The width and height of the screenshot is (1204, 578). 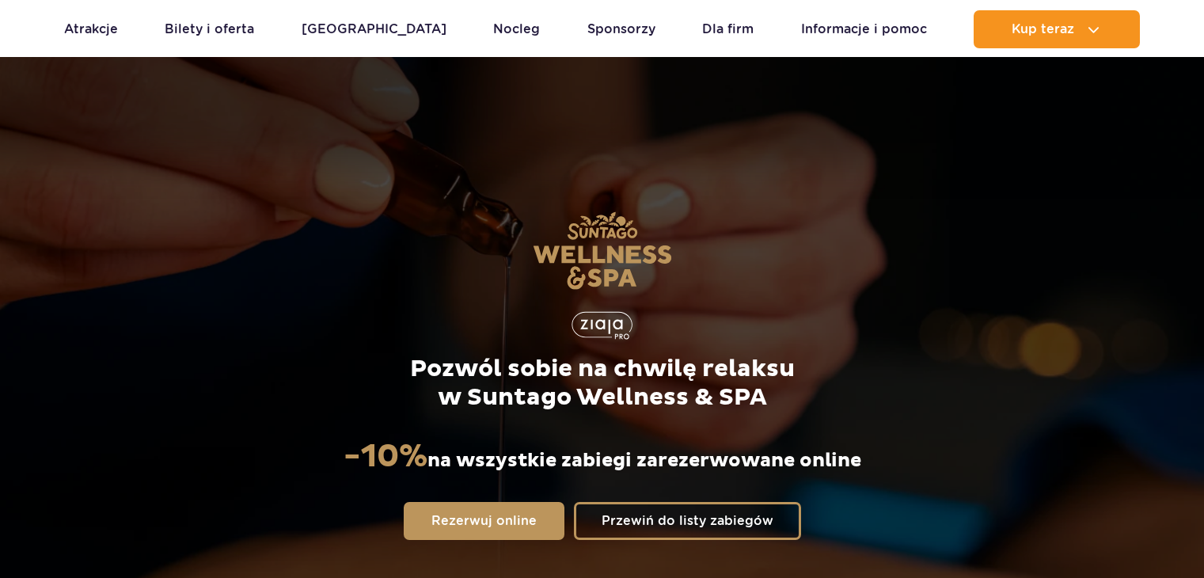 I want to click on a: Sponsorzy, so click(x=622, y=29).